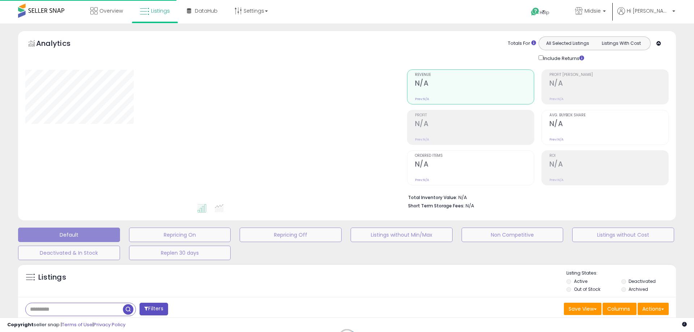  What do you see at coordinates (609, 115) in the screenshot?
I see `span: Avg. Buybox Share` at bounding box center [609, 115].